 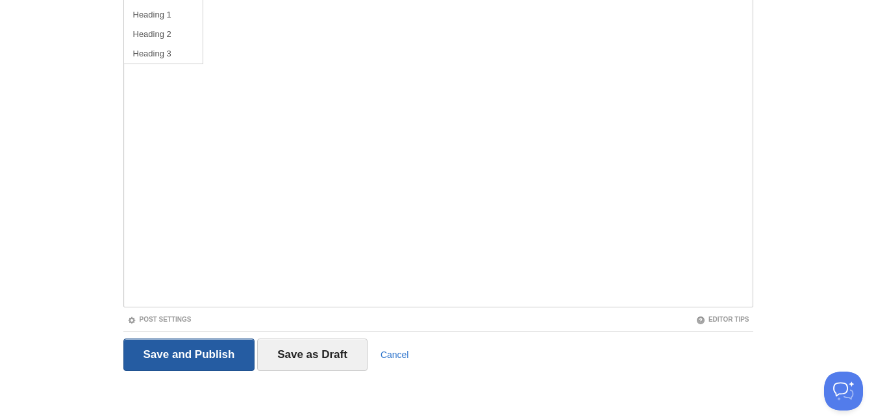 I want to click on a: Editor Tips, so click(x=723, y=319).